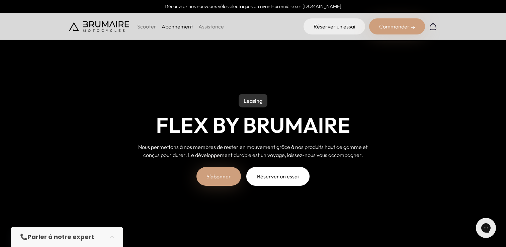  I want to click on div: Commander, so click(397, 26).